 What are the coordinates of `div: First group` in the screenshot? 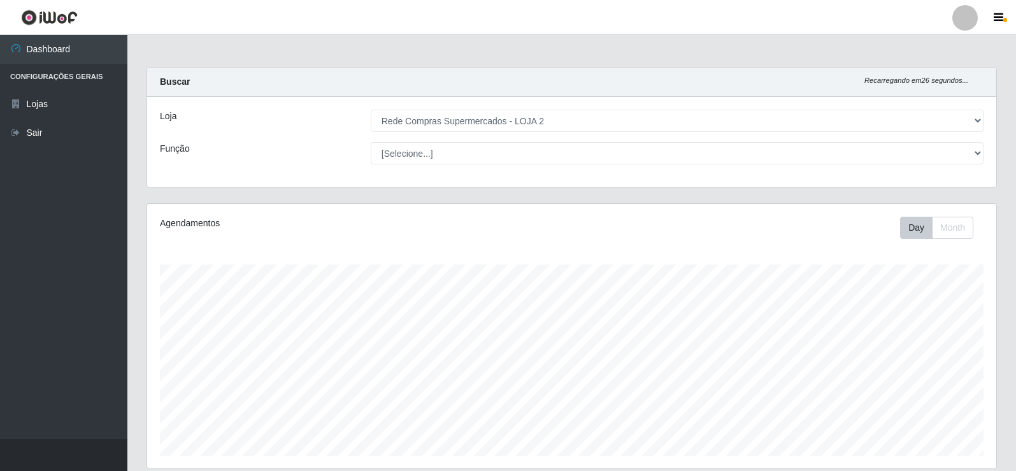 It's located at (936, 227).